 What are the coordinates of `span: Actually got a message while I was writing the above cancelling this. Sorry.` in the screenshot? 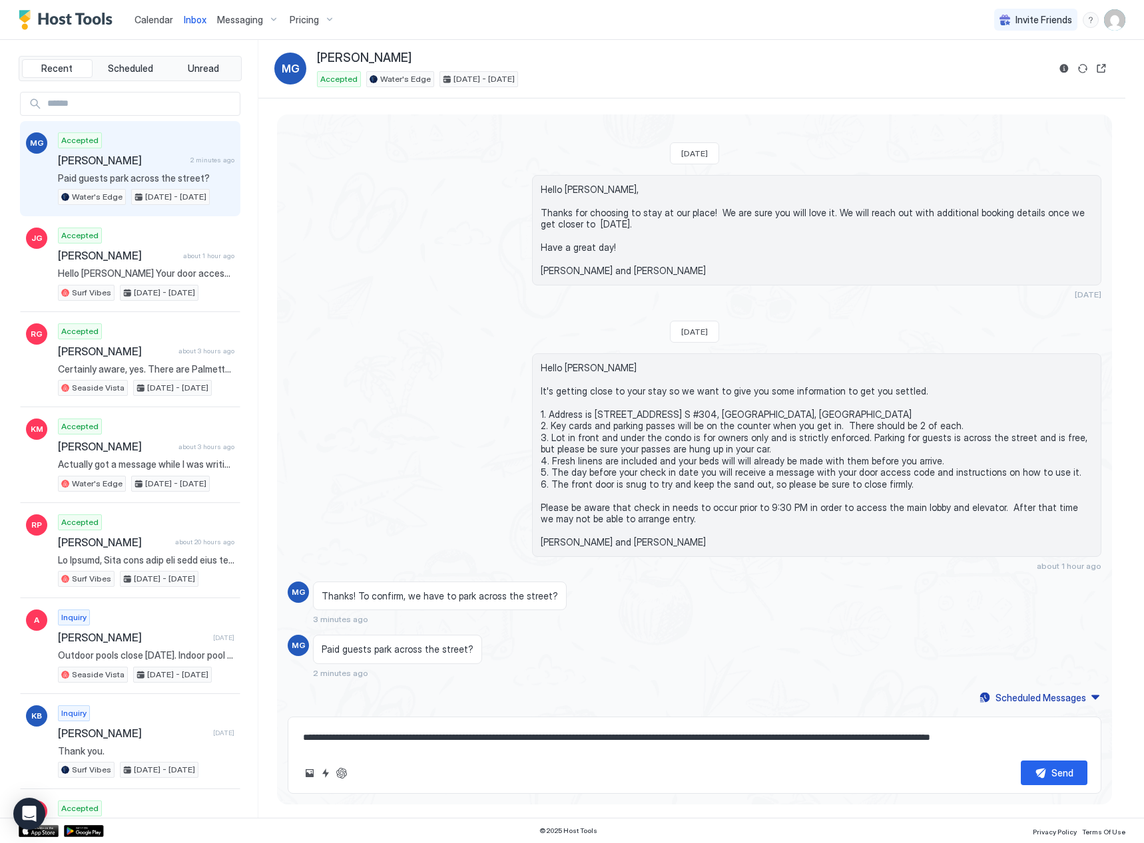 It's located at (146, 465).